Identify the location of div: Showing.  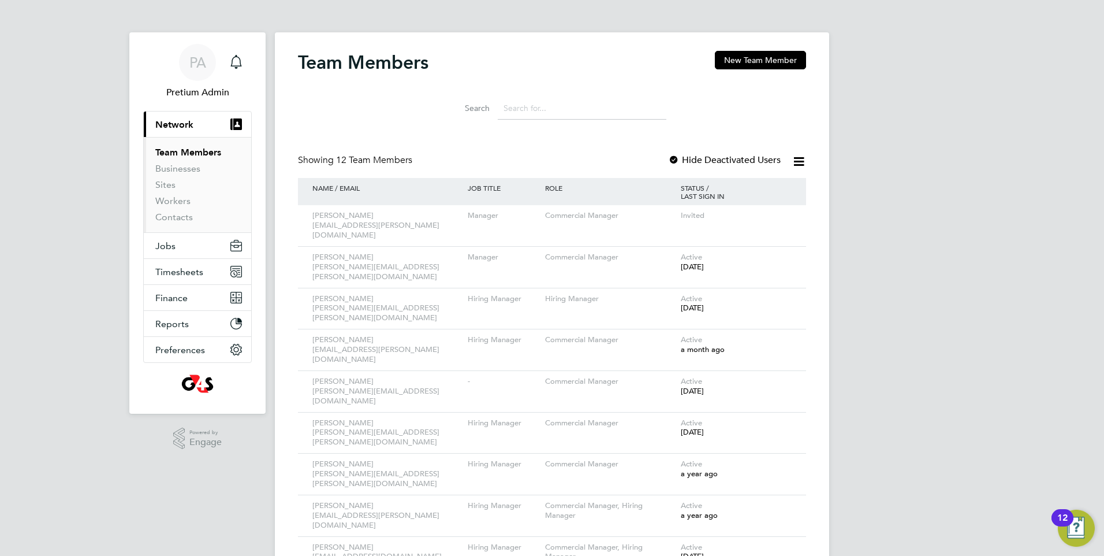
(356, 160).